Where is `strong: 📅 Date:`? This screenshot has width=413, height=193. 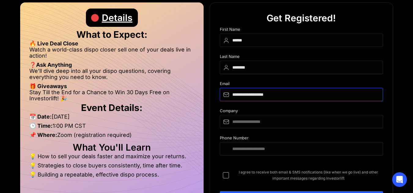 strong: 📅 Date: is located at coordinates (40, 117).